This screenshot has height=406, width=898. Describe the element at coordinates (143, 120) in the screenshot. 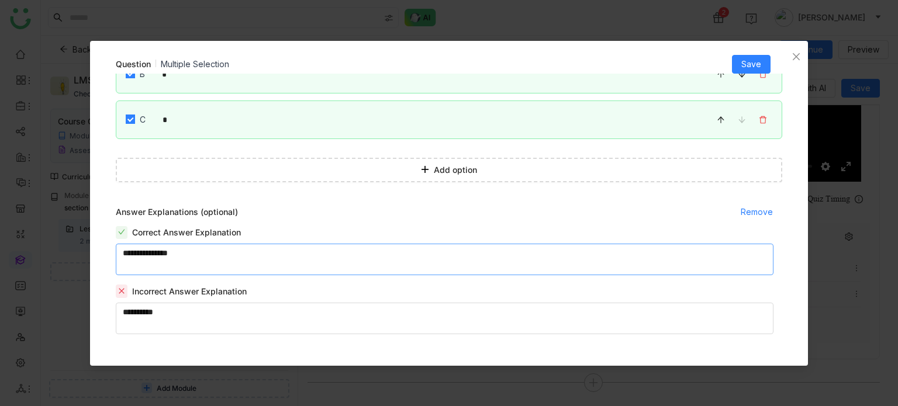

I see `span: C` at that location.